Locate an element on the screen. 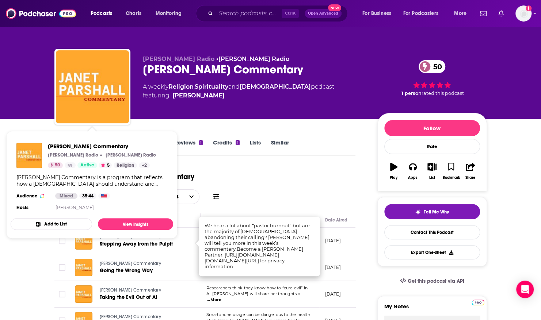 The image size is (541, 320). a: Spirituality is located at coordinates (211, 87).